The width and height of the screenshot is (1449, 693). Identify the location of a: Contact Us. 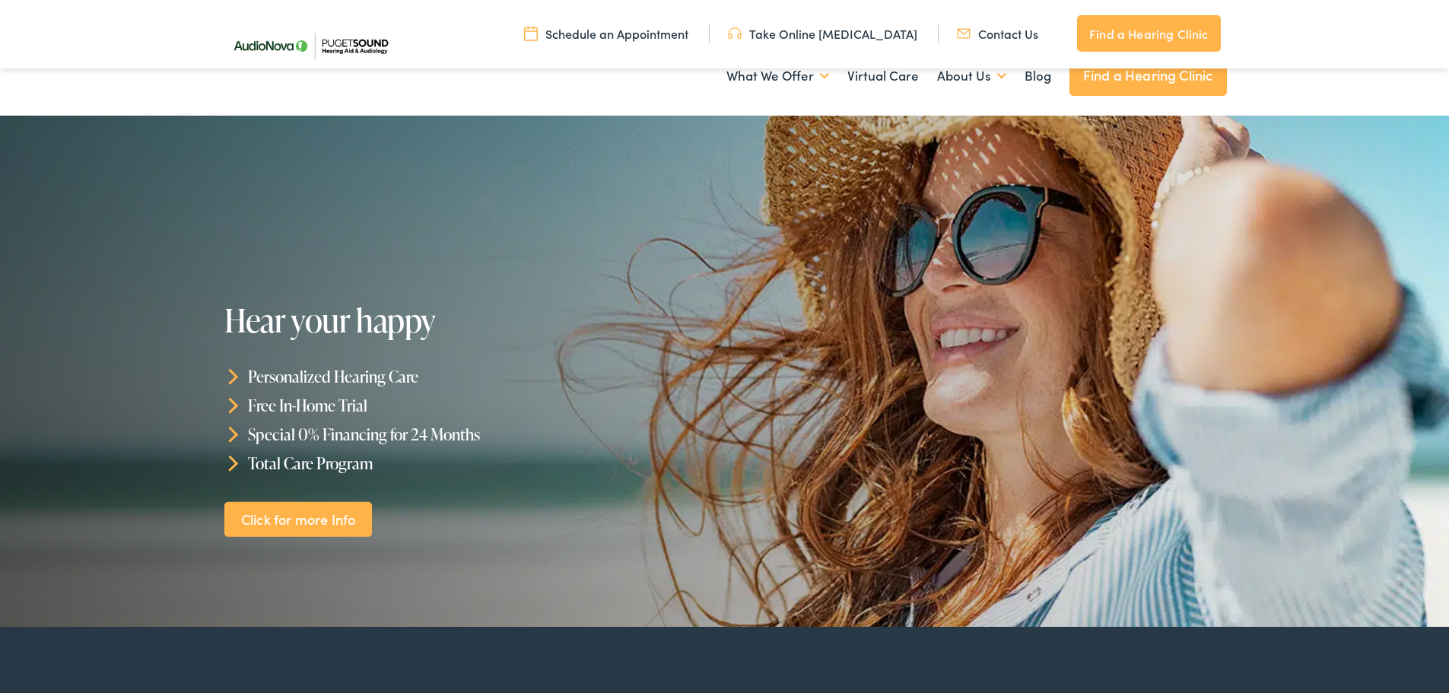
(997, 33).